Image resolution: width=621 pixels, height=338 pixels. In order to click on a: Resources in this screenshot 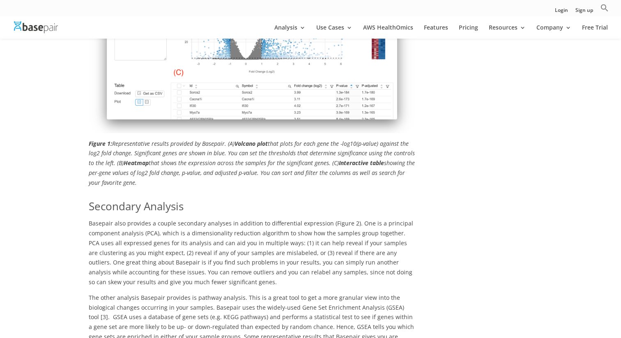, I will do `click(507, 32)`.